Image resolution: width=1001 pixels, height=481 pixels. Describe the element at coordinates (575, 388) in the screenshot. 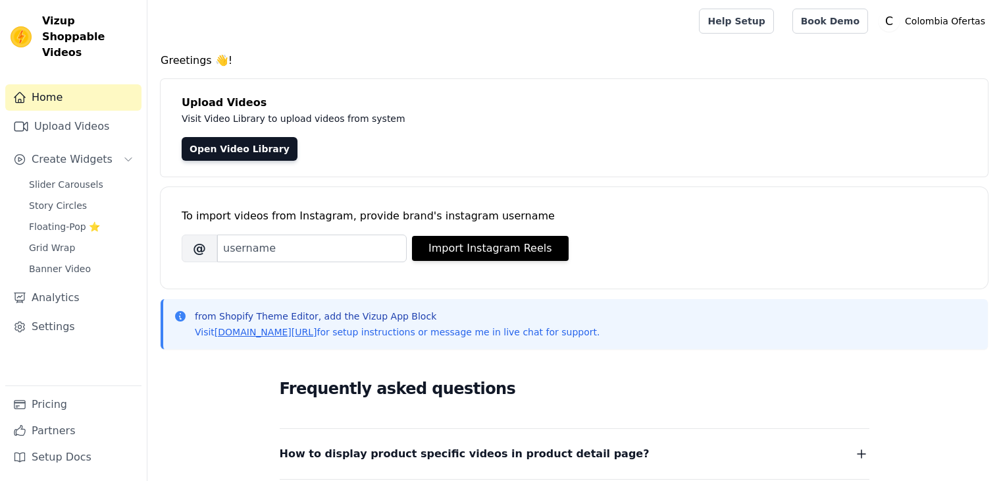

I see `h2: Frequently asked questions` at that location.